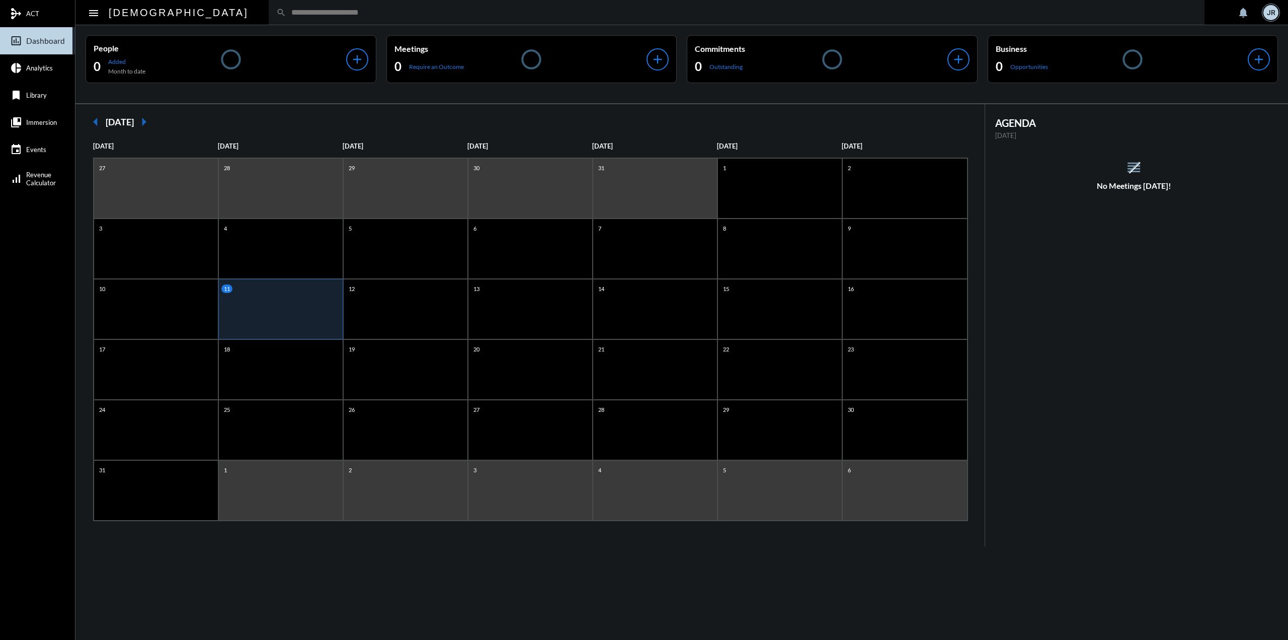  Describe the element at coordinates (94, 13) in the screenshot. I see `button: Toggle sidenav` at that location.